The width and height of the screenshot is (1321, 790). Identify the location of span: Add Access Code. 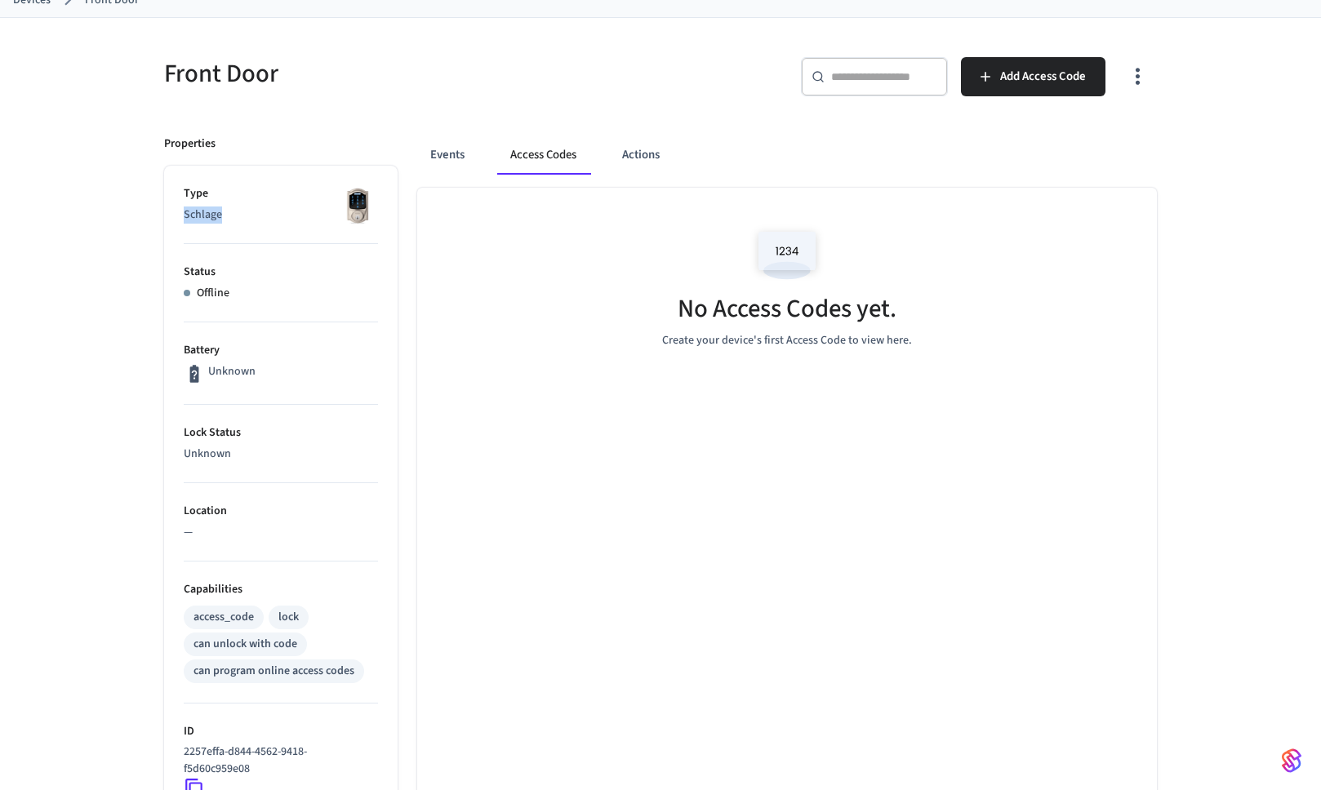
(1042, 77).